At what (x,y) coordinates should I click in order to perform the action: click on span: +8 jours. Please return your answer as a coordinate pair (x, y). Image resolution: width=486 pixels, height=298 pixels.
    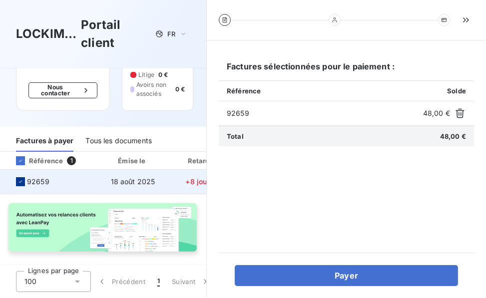
    Looking at the image, I should click on (199, 181).